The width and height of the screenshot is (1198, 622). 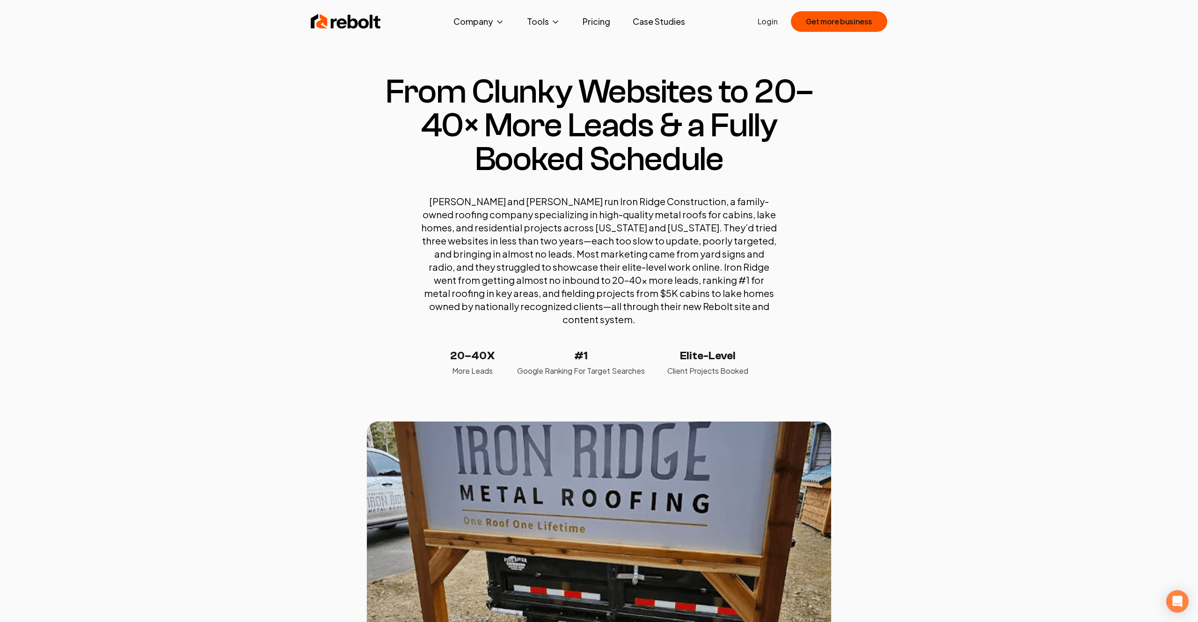 I want to click on p: Google Ranking For Target Searches, so click(x=581, y=371).